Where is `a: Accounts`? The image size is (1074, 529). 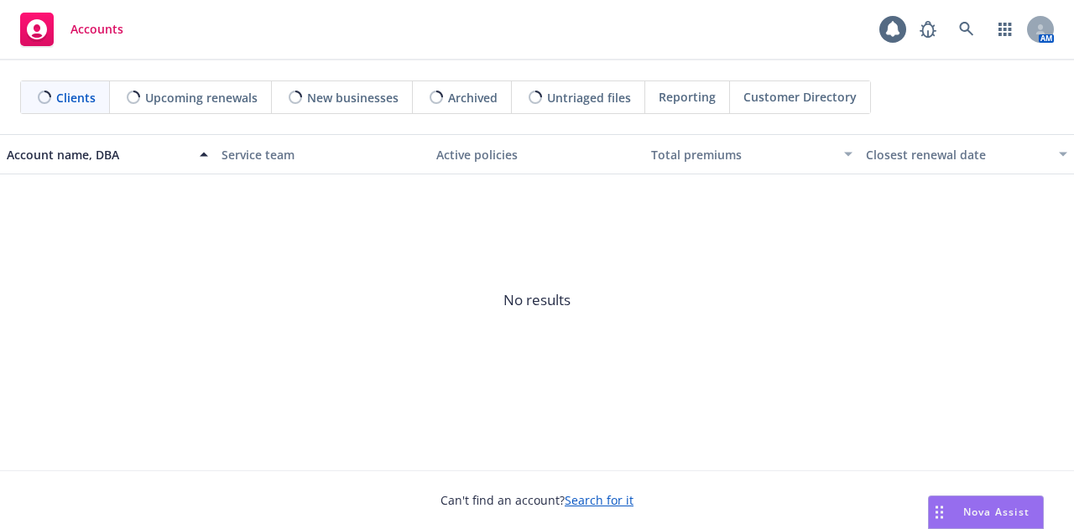 a: Accounts is located at coordinates (71, 29).